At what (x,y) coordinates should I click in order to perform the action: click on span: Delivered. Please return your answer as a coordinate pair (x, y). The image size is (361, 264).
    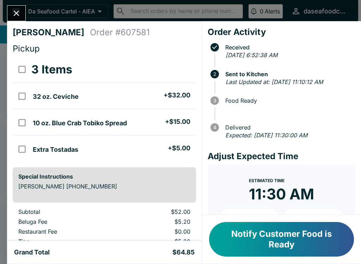
    Looking at the image, I should click on (288, 127).